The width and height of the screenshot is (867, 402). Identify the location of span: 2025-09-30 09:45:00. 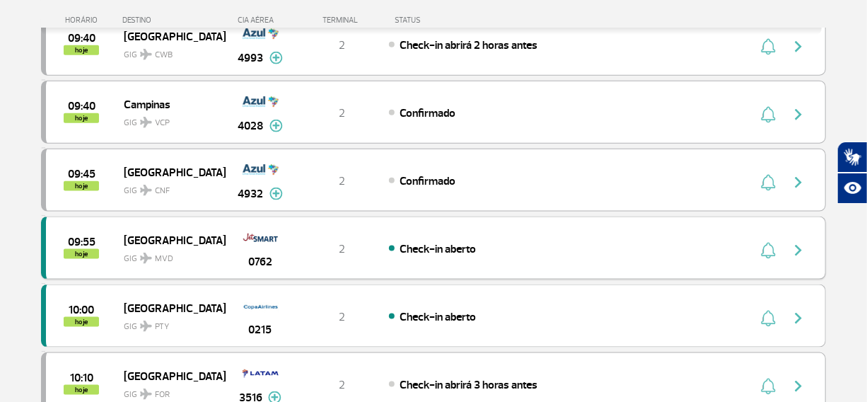
(81, 174).